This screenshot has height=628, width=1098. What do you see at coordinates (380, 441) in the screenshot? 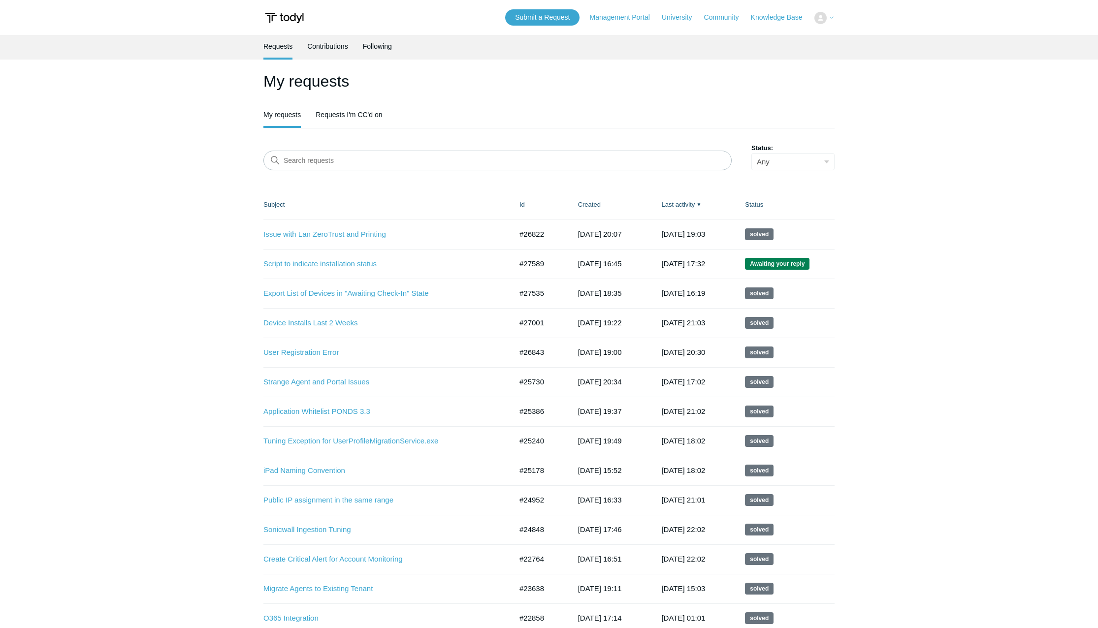
I see `a: Tuning Exception for UserProfileMigrationService.exe` at bounding box center [380, 441].